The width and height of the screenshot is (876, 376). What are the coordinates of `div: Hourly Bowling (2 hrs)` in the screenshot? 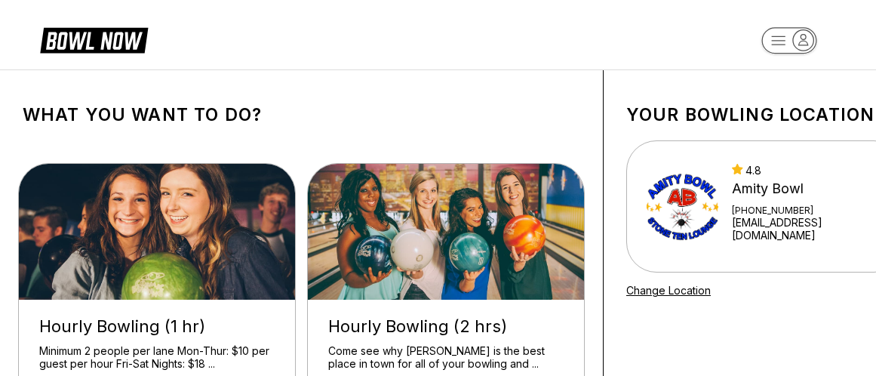 It's located at (446, 326).